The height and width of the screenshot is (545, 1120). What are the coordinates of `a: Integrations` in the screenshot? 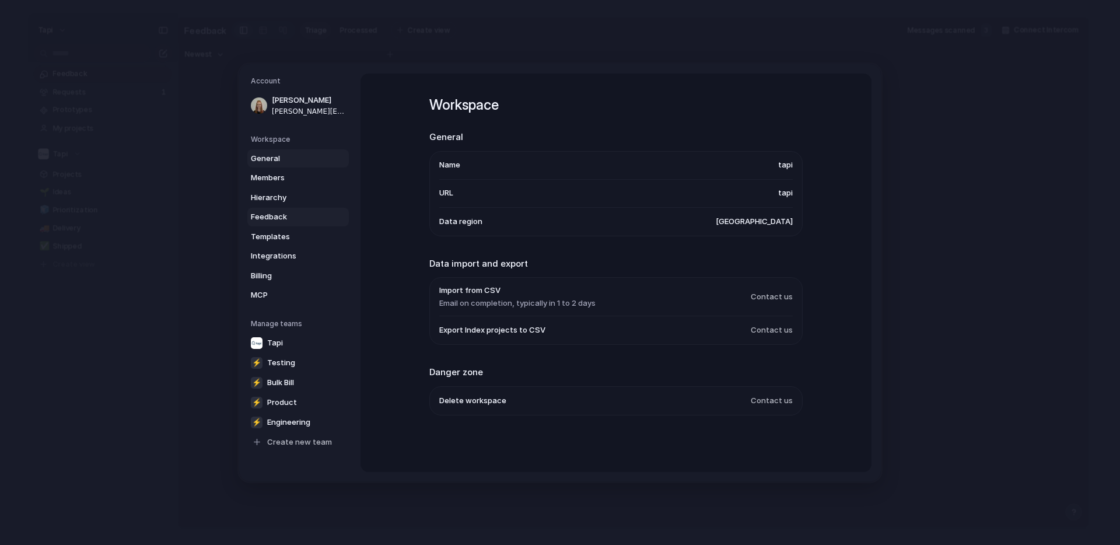 It's located at (298, 256).